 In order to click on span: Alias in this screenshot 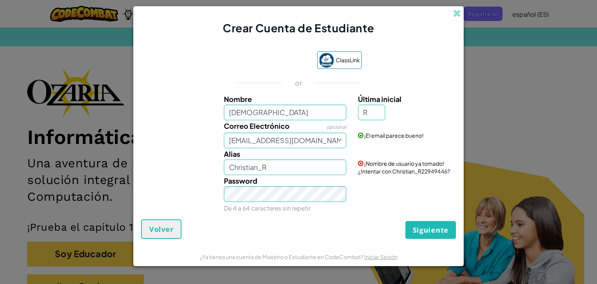, I will do `click(232, 154)`.